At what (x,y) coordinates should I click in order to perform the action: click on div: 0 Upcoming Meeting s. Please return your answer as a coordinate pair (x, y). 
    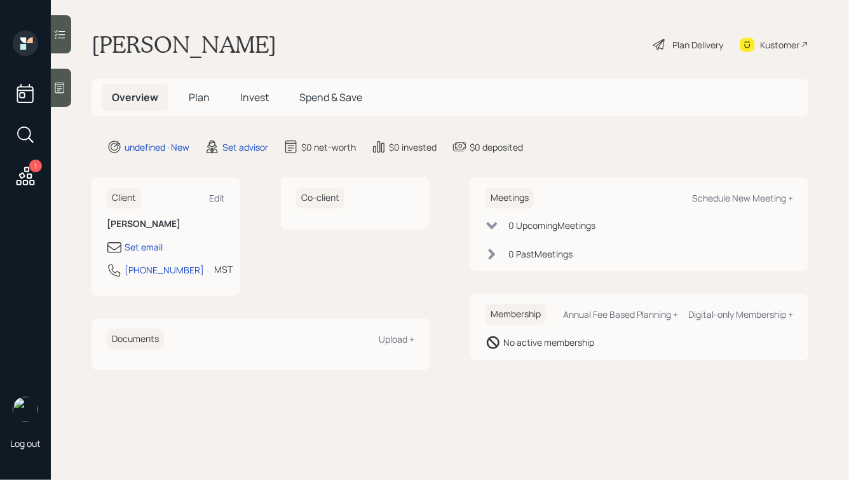
    Looking at the image, I should click on (552, 225).